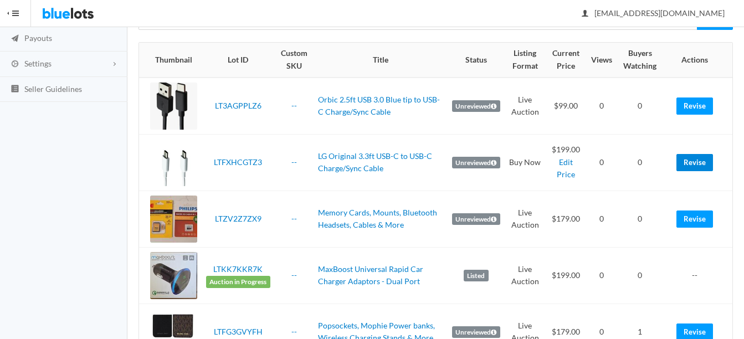  What do you see at coordinates (238, 60) in the screenshot?
I see `th: Lot ID` at bounding box center [238, 60].